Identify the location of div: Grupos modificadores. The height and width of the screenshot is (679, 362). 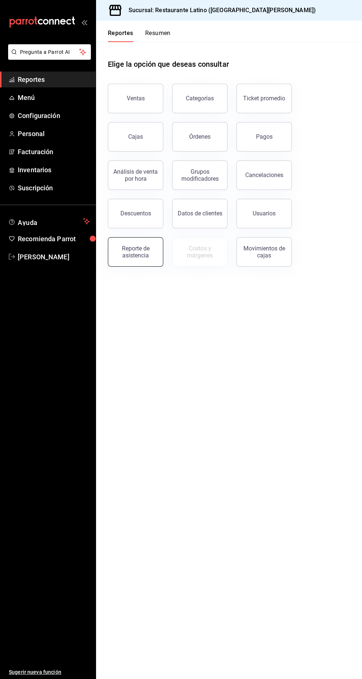
(200, 175).